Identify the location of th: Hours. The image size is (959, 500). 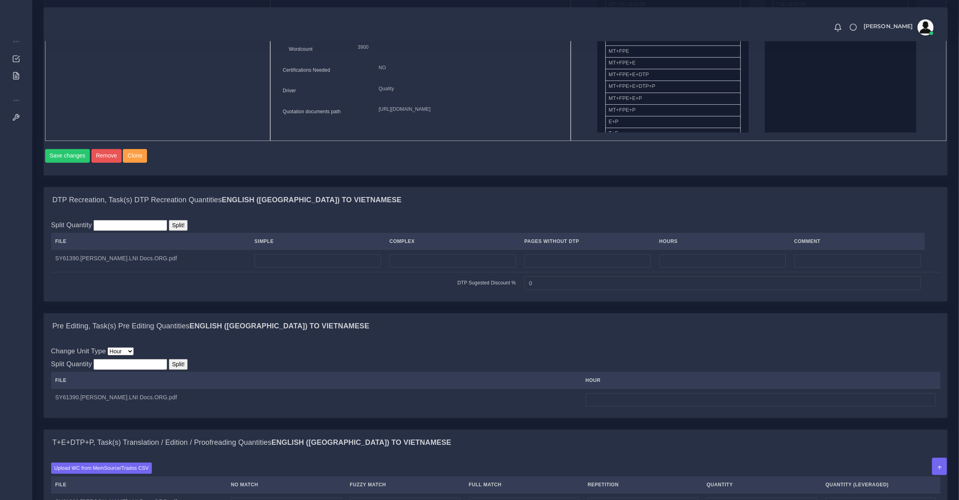
(722, 241).